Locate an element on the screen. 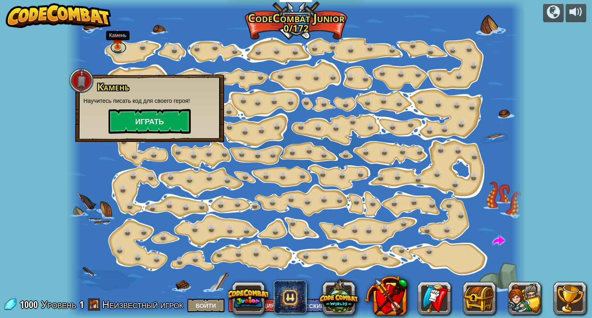 This screenshot has height=318, width=592. button: Регулировать громкость is located at coordinates (576, 13).